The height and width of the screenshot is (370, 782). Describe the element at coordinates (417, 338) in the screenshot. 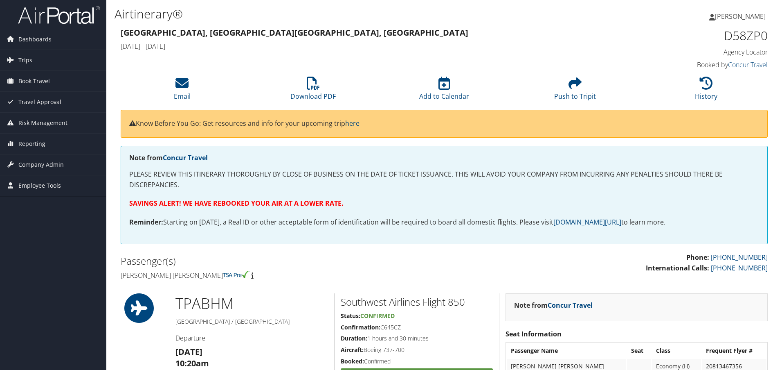

I see `h5: 1 hours and 30 minutes` at that location.